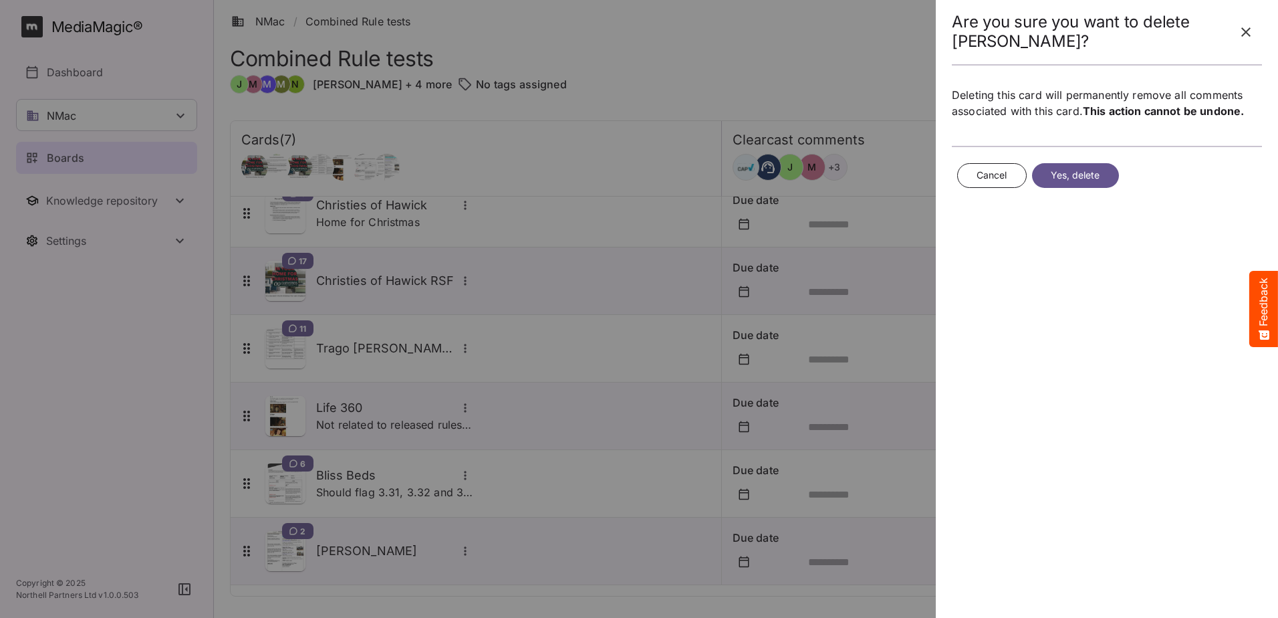 This screenshot has width=1278, height=618. I want to click on span: Press ENTER, so click(180, 269).